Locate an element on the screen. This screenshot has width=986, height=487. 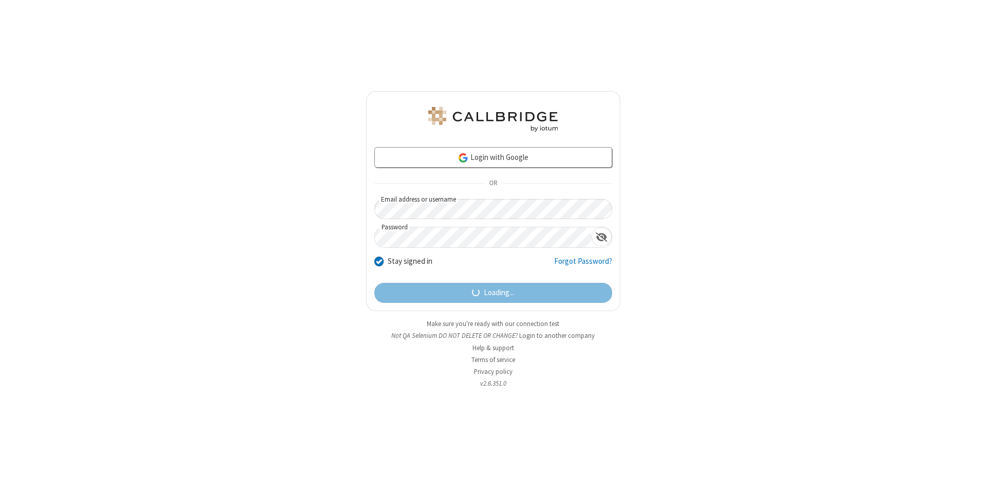
a: Help & support is located at coordinates (493, 347).